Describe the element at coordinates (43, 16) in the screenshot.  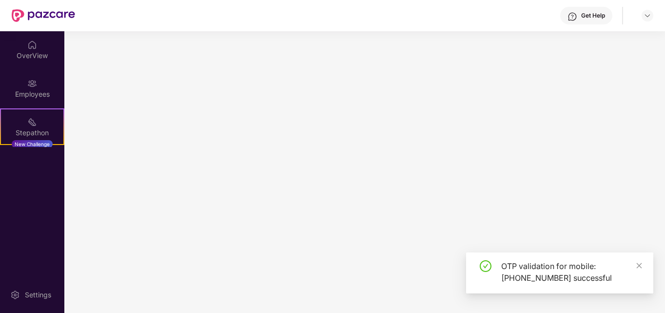
I see `img: New Pazcare Logo` at that location.